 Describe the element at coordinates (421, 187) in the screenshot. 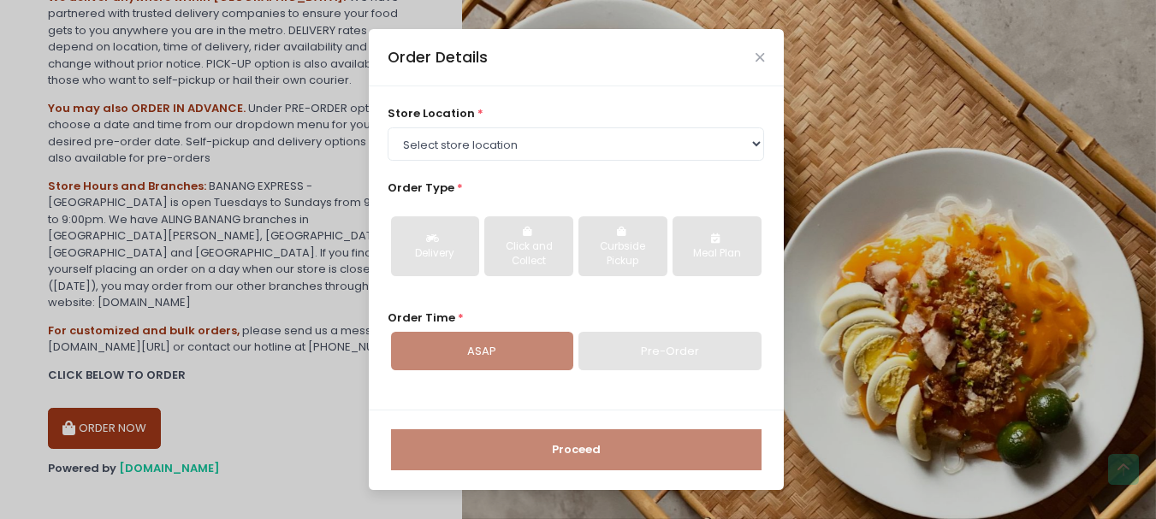

I see `span: Order Type` at that location.